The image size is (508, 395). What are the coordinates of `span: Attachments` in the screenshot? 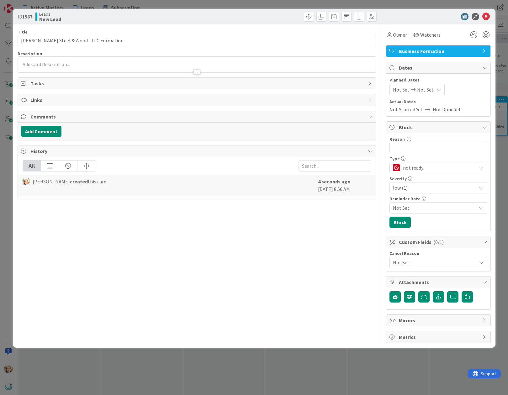 It's located at (439, 282).